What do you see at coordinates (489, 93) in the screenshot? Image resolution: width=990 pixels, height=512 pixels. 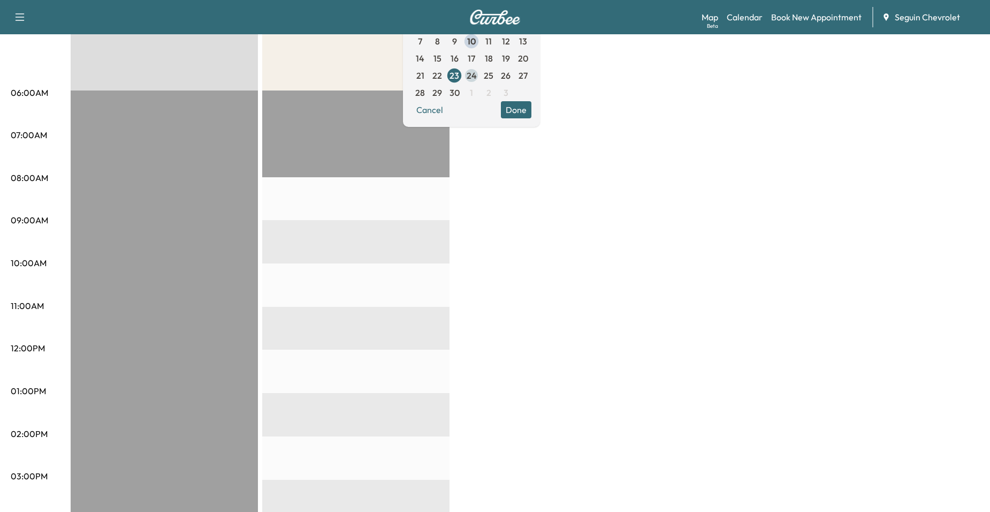 I see `span: 2` at bounding box center [489, 93].